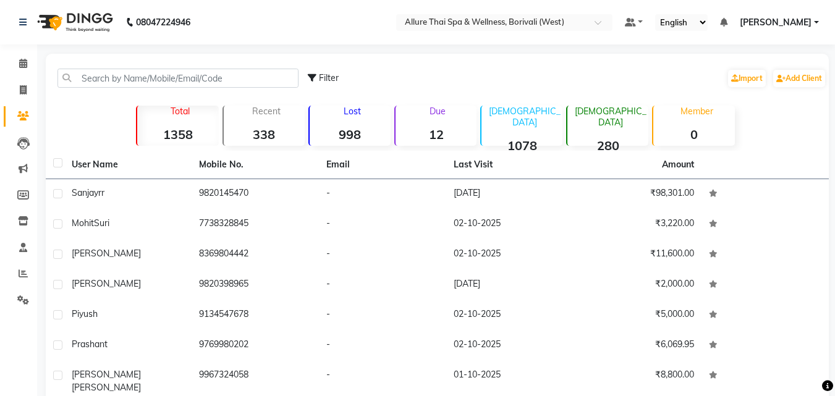  What do you see at coordinates (74, 22) in the screenshot?
I see `img: logo` at bounding box center [74, 22].